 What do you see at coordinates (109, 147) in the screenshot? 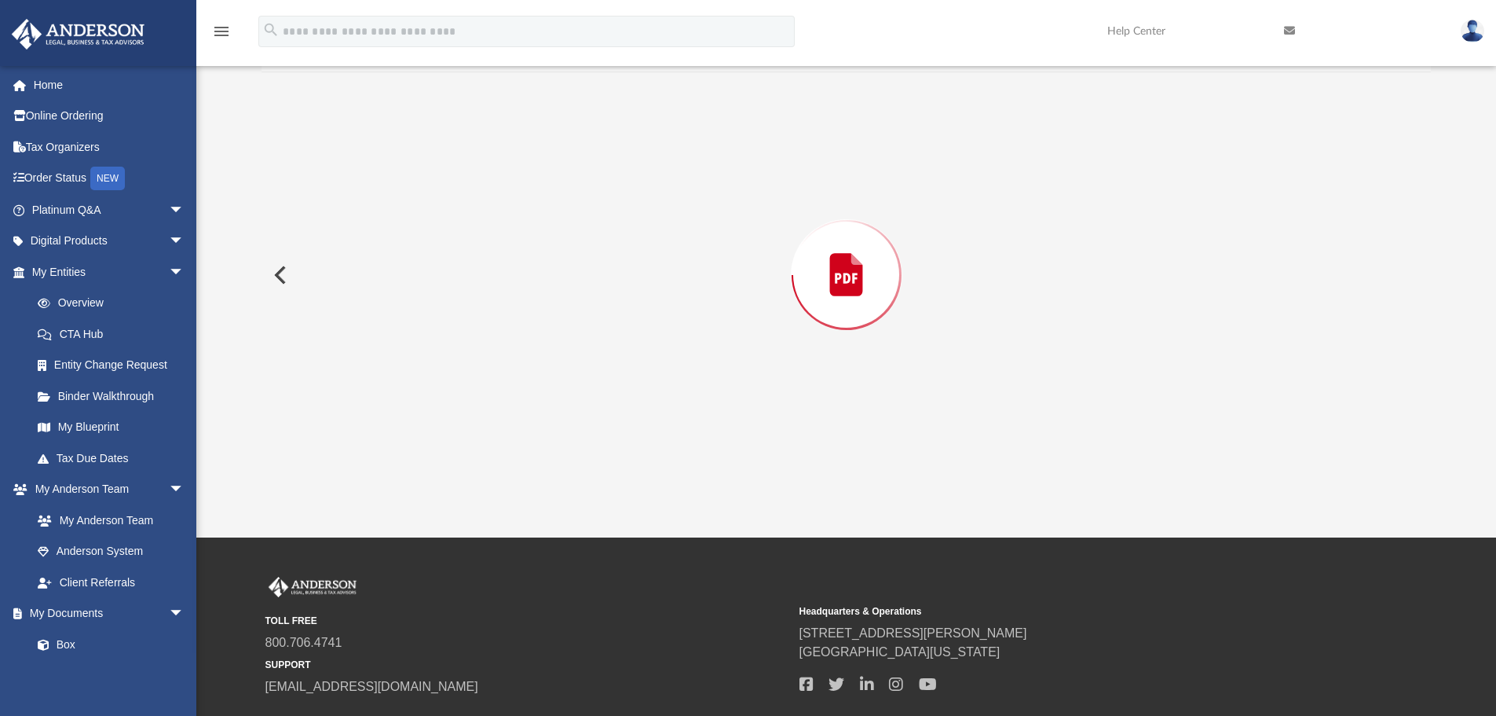
I see `a: Tax Organizers` at bounding box center [109, 147].